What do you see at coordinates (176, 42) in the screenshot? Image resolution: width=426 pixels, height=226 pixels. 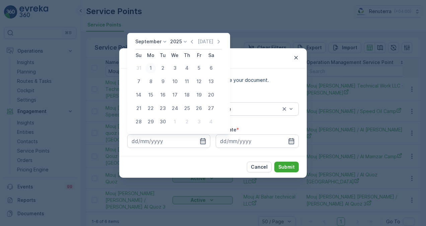 I see `p: 2025` at bounding box center [176, 42].